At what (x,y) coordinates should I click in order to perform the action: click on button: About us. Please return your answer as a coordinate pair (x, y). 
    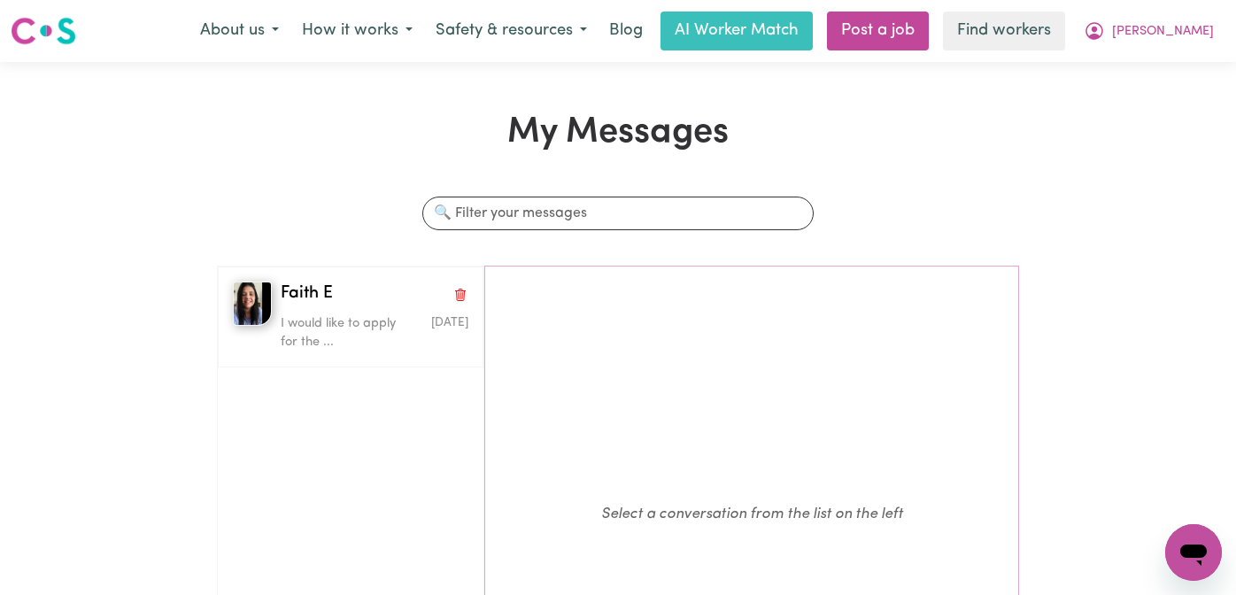
    Looking at the image, I should click on (239, 31).